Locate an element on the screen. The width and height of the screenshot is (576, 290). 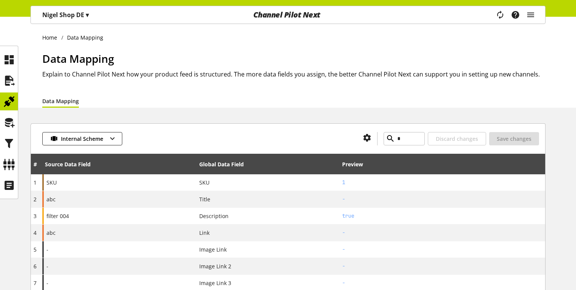
span: Discard changes is located at coordinates (457, 139).